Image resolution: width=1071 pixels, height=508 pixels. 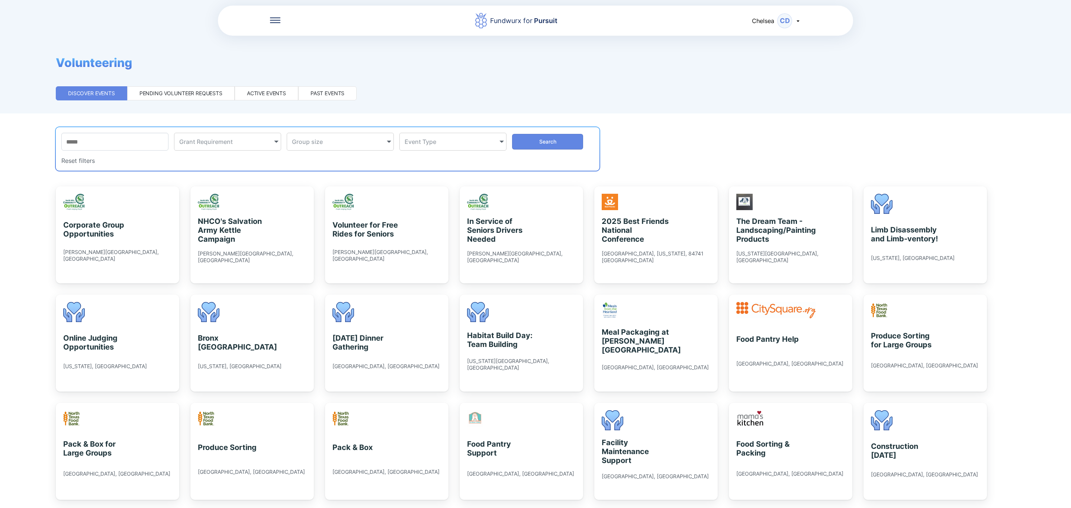 What do you see at coordinates (545, 20) in the screenshot?
I see `span: Pursuit` at bounding box center [545, 20].